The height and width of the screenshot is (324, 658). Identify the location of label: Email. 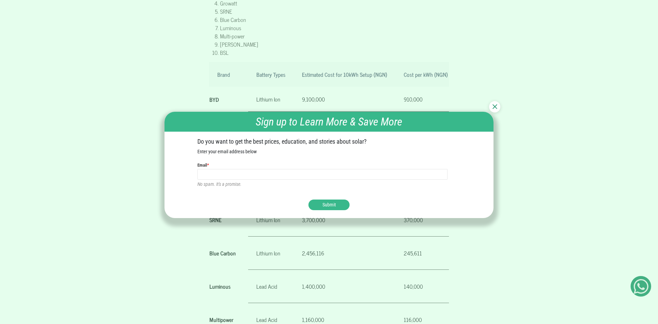
(203, 165).